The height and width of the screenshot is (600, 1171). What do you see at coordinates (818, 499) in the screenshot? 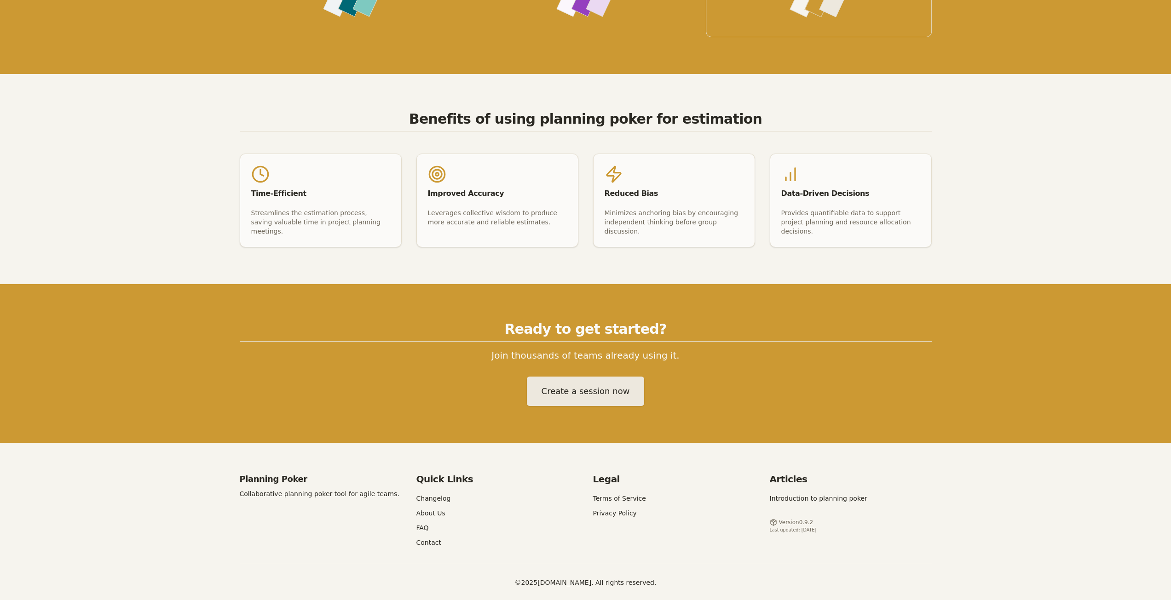
I see `a: Introduction to planning poker` at bounding box center [818, 499].